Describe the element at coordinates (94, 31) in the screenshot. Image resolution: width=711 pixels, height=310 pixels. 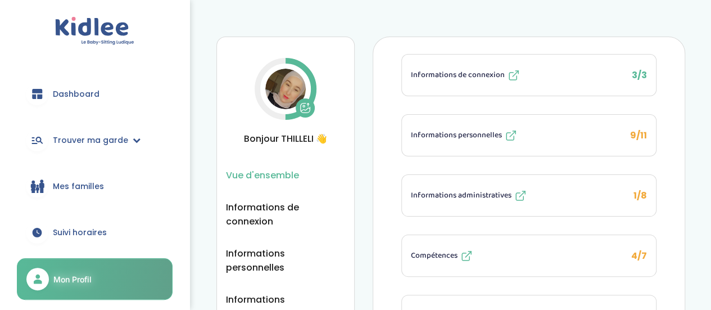
I see `img: logo.svg` at that location.